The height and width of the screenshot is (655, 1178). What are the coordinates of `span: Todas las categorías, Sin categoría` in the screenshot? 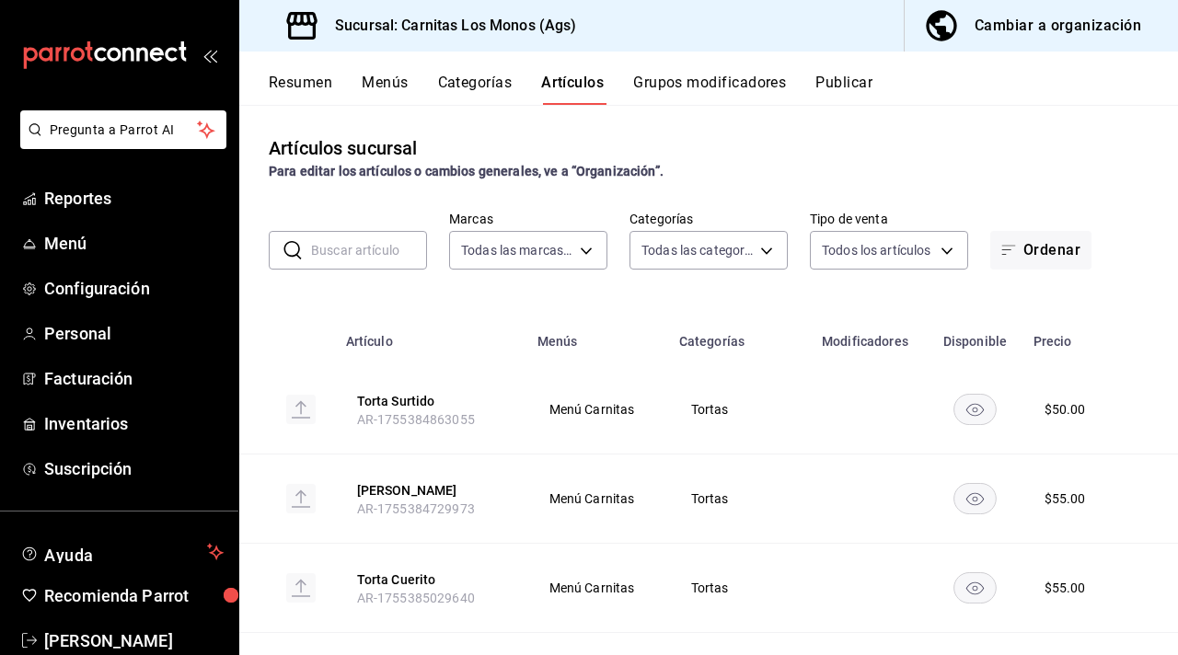 It's located at (698, 250).